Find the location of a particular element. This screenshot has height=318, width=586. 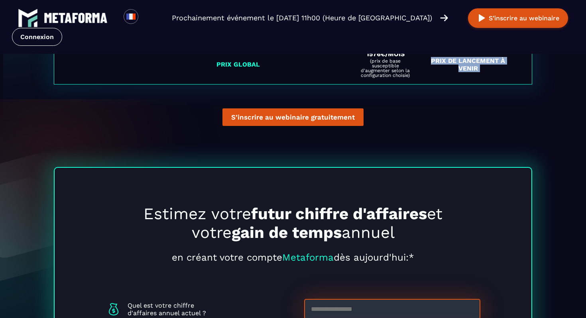

input: Search for option is located at coordinates (148, 18).